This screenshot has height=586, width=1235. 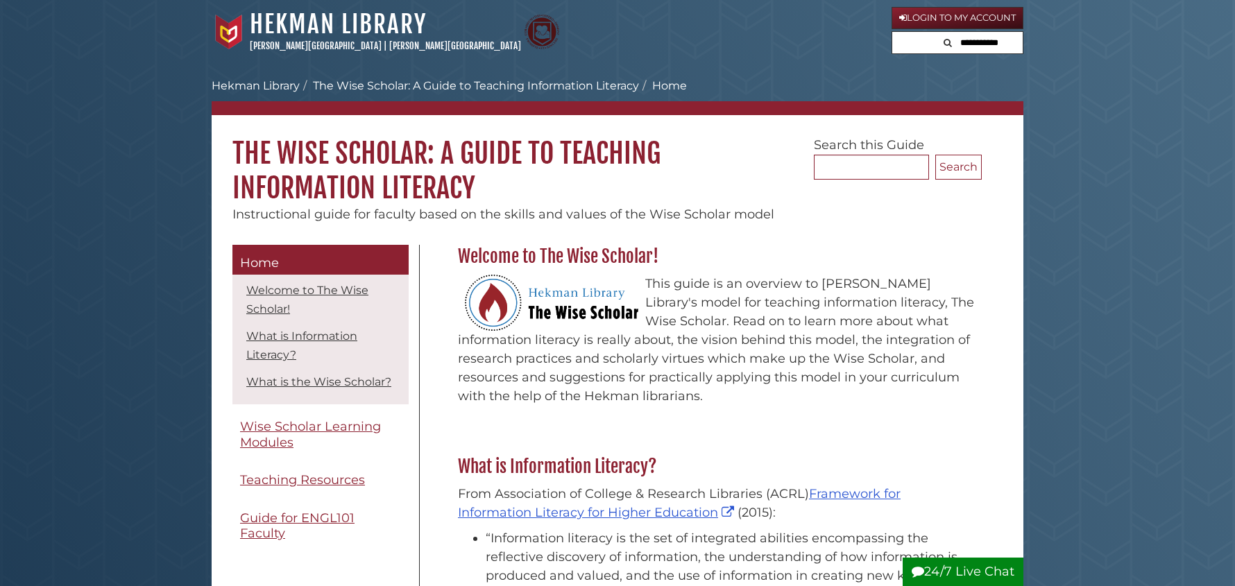 I want to click on h2: What is Information Literacy?, so click(x=716, y=467).